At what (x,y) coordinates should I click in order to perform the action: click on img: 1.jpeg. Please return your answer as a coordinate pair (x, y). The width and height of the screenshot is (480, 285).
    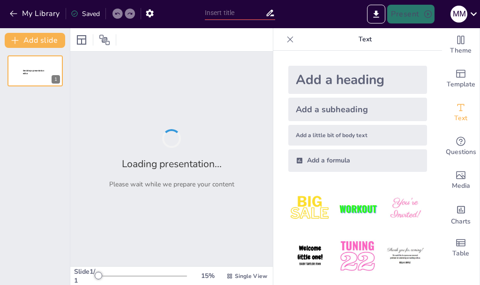
    Looking at the image, I should click on (310, 208).